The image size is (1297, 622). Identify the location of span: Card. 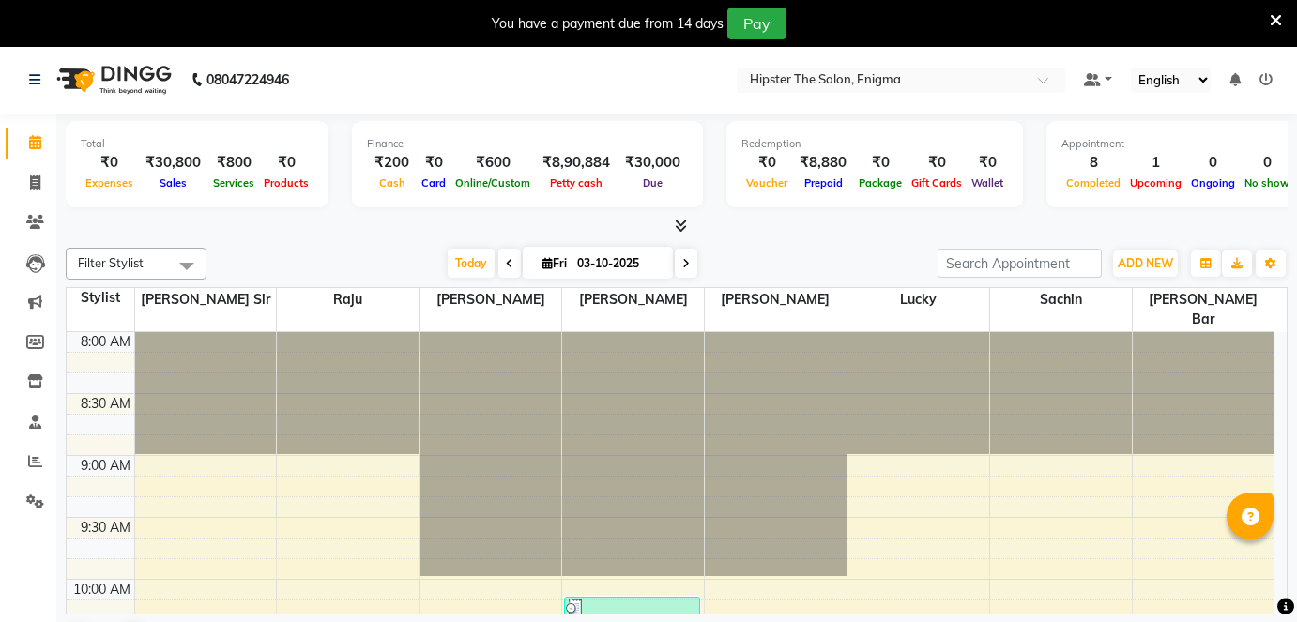
(434, 183).